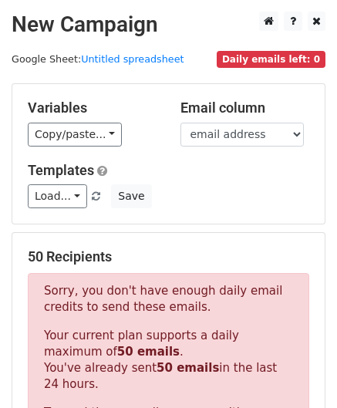  I want to click on span: Daily emails left: 0, so click(271, 59).